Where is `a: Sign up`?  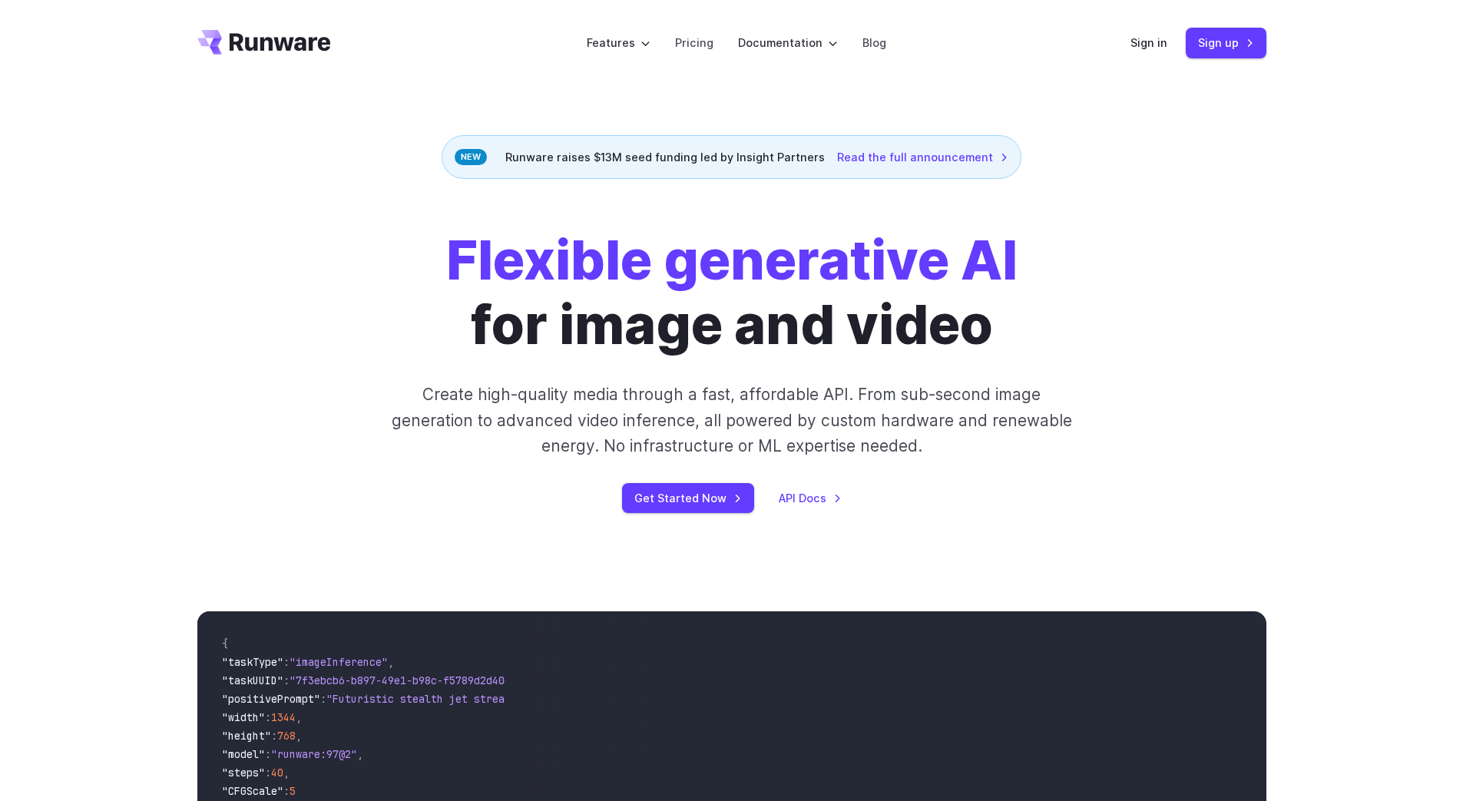 a: Sign up is located at coordinates (1225, 42).